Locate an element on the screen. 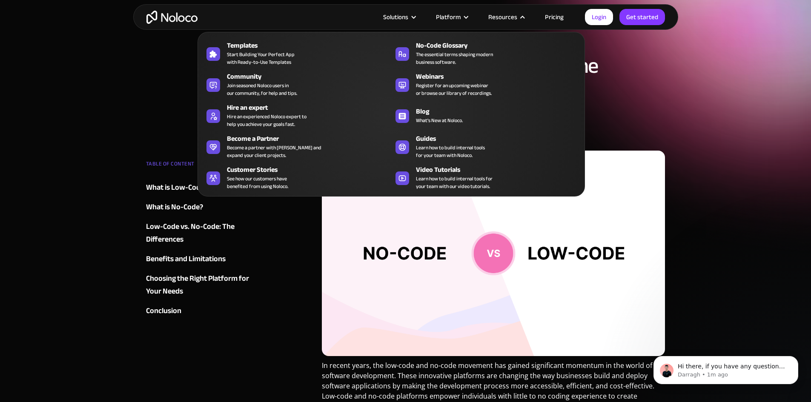 This screenshot has width=811, height=402. a: GuidesLearn how to build internal toolsfor your team with Noloco. is located at coordinates (486, 146).